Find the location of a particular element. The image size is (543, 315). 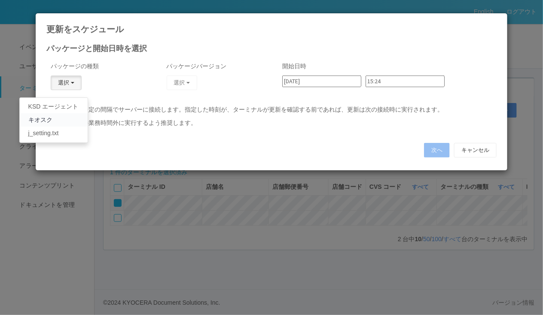

button: 次へ is located at coordinates (437, 150).